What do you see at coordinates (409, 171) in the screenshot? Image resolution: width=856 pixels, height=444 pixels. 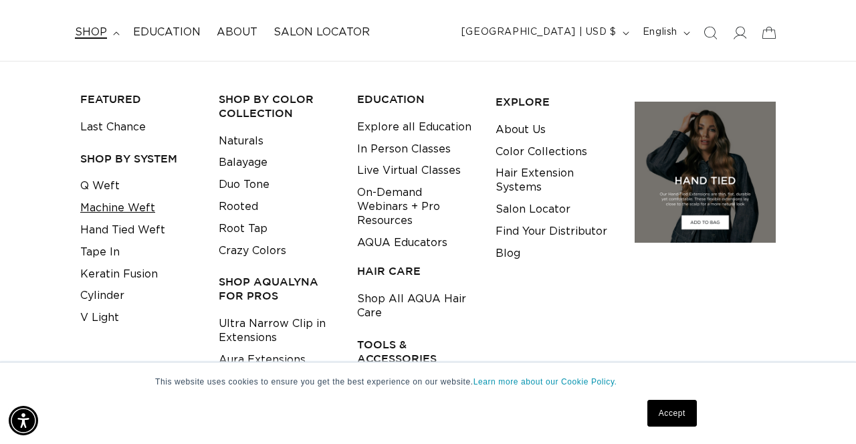 I see `a: Live Virtual Classes` at bounding box center [409, 171].